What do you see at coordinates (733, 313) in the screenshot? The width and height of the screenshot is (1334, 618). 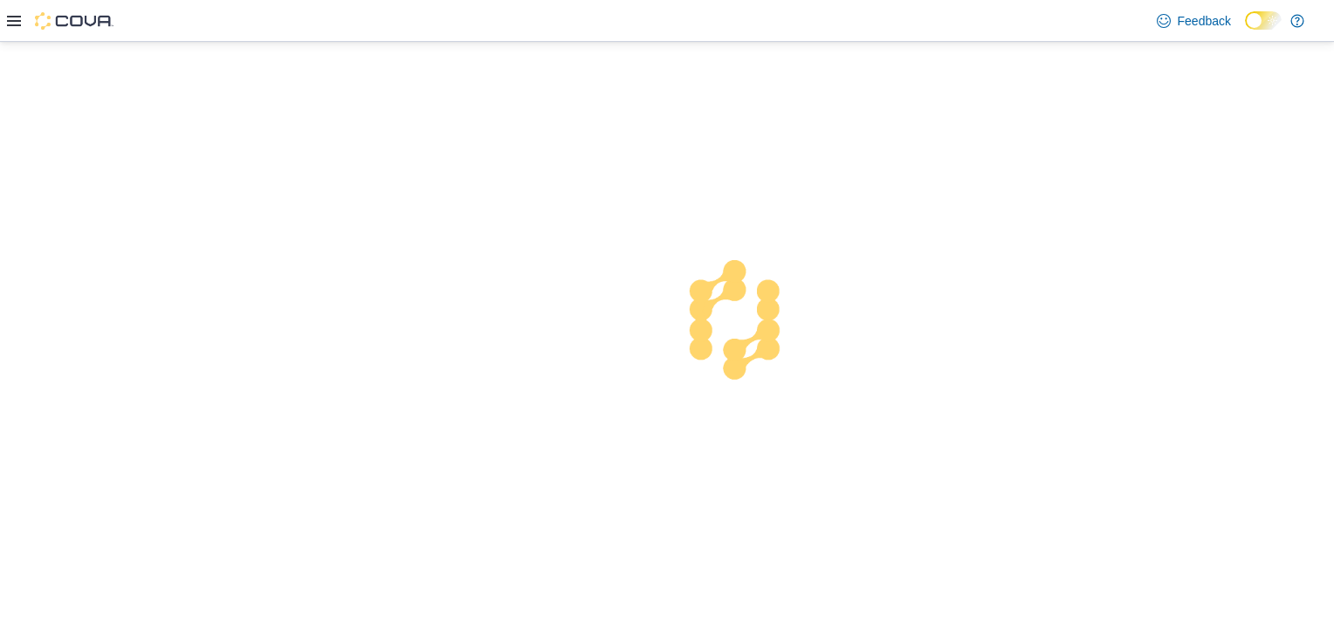 I see `img: cova-loader` at bounding box center [733, 313].